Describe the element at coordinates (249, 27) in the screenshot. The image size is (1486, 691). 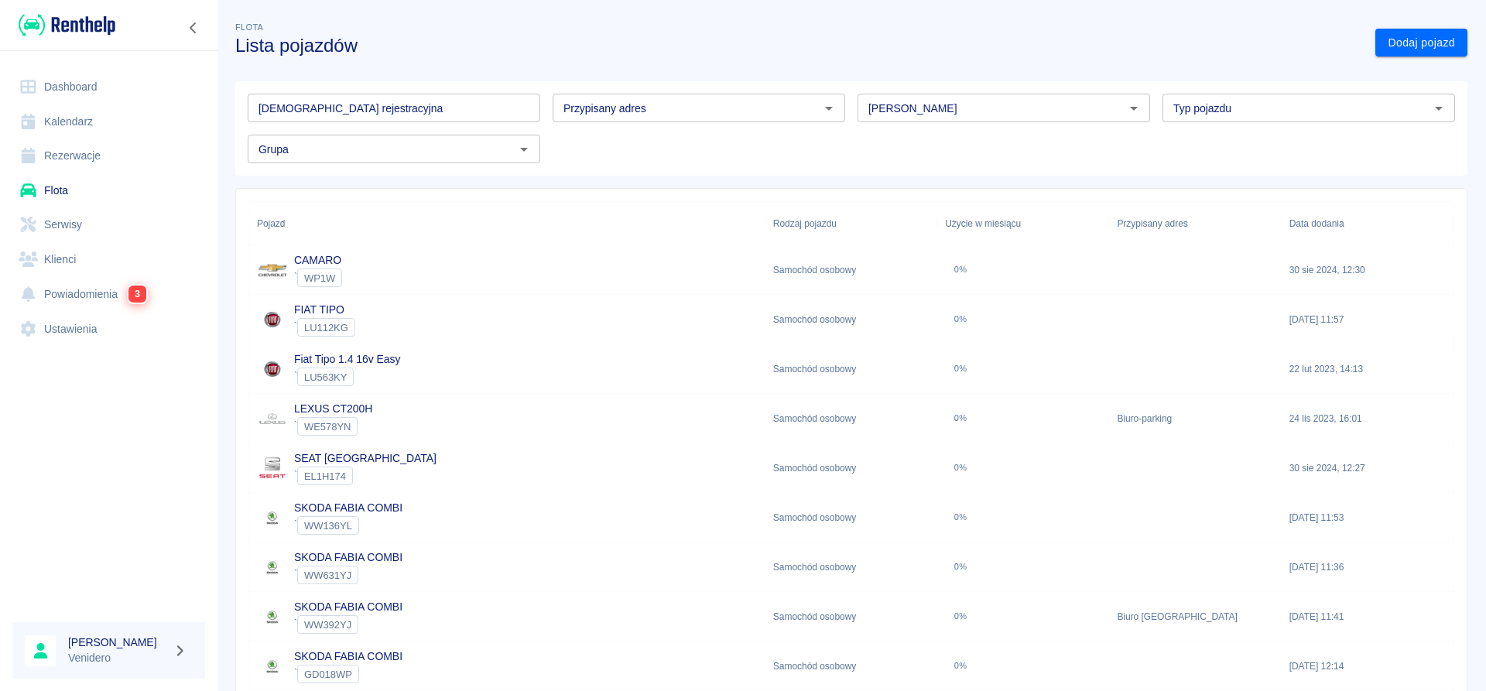
I see `span: Flota` at that location.